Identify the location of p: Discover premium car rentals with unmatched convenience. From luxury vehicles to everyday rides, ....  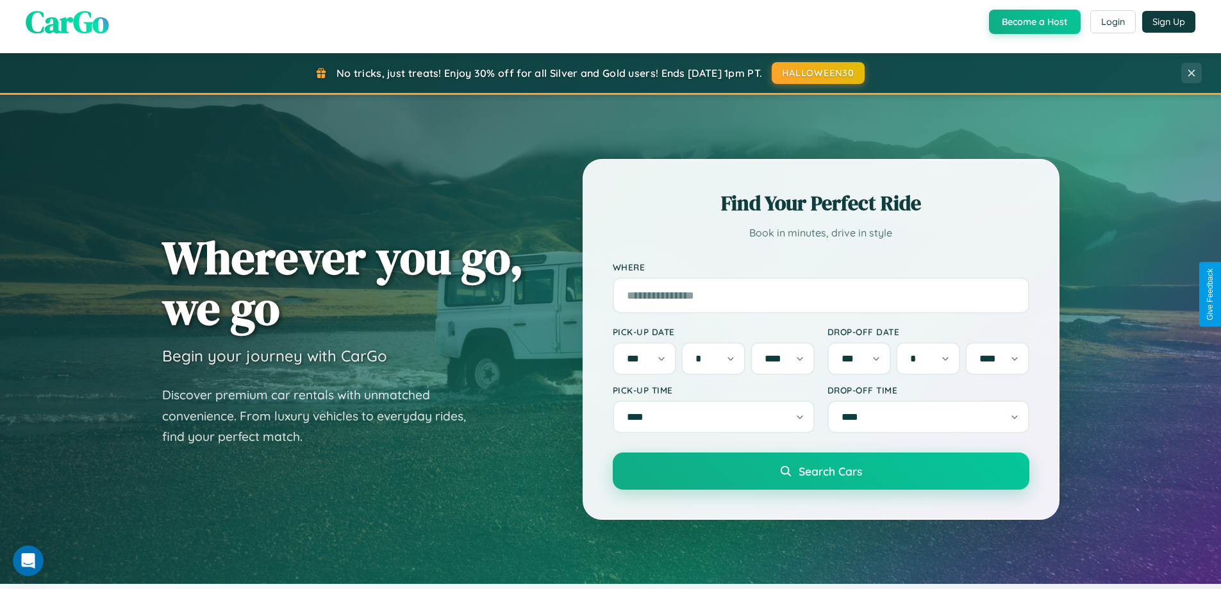
(322, 416).